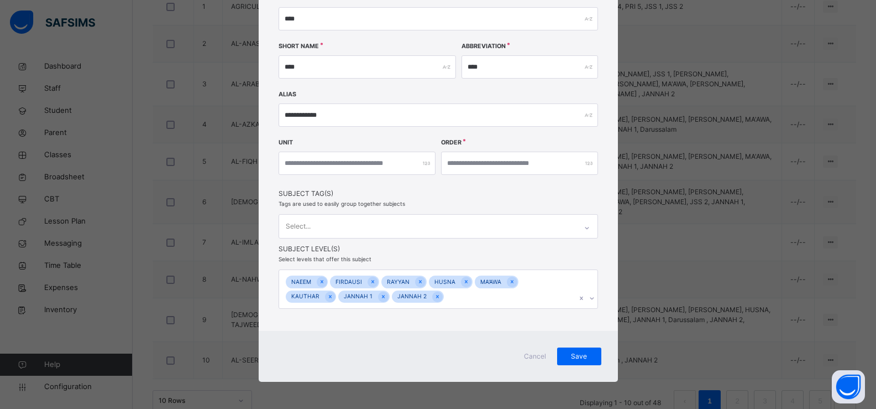 This screenshot has height=409, width=876. Describe the element at coordinates (349, 281) in the screenshot. I see `div: FIRDAUSI` at that location.